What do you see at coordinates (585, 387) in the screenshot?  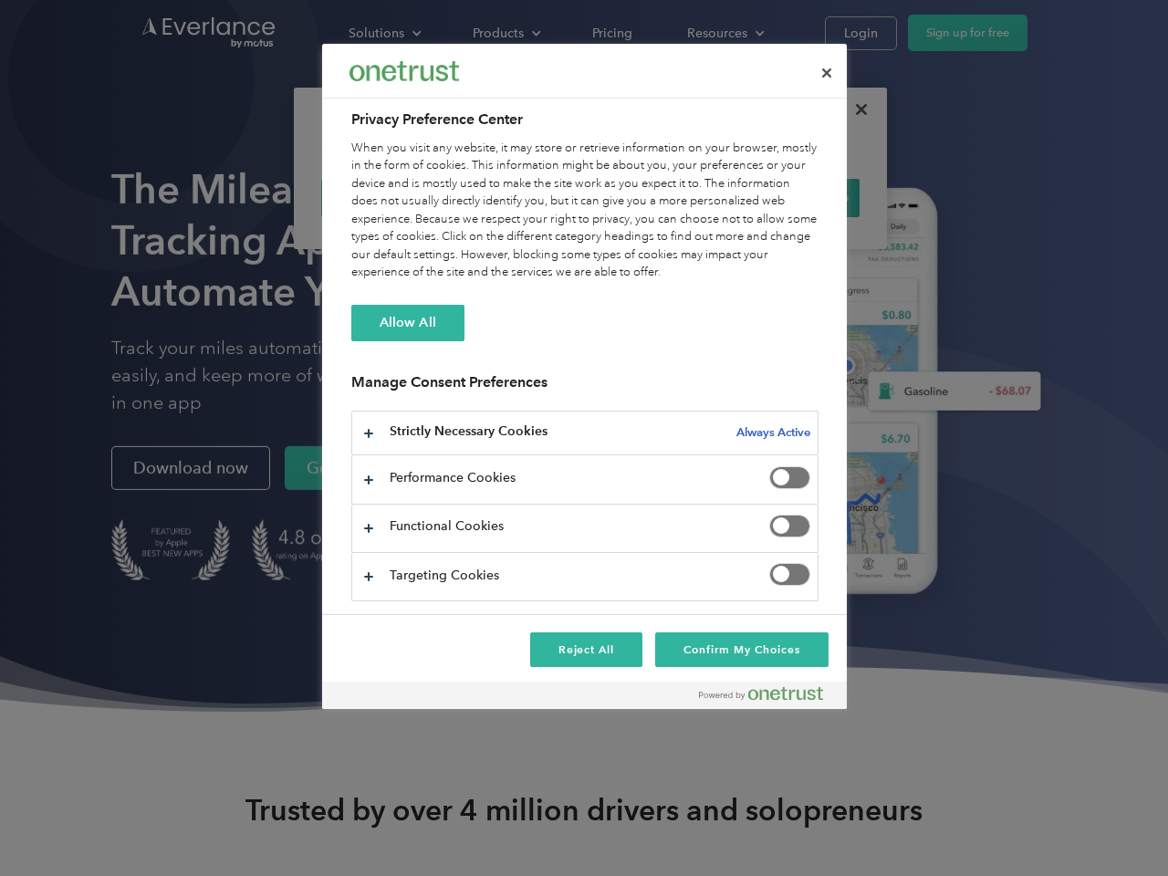 I see `h3: Manage Consent Preferences` at bounding box center [585, 387].